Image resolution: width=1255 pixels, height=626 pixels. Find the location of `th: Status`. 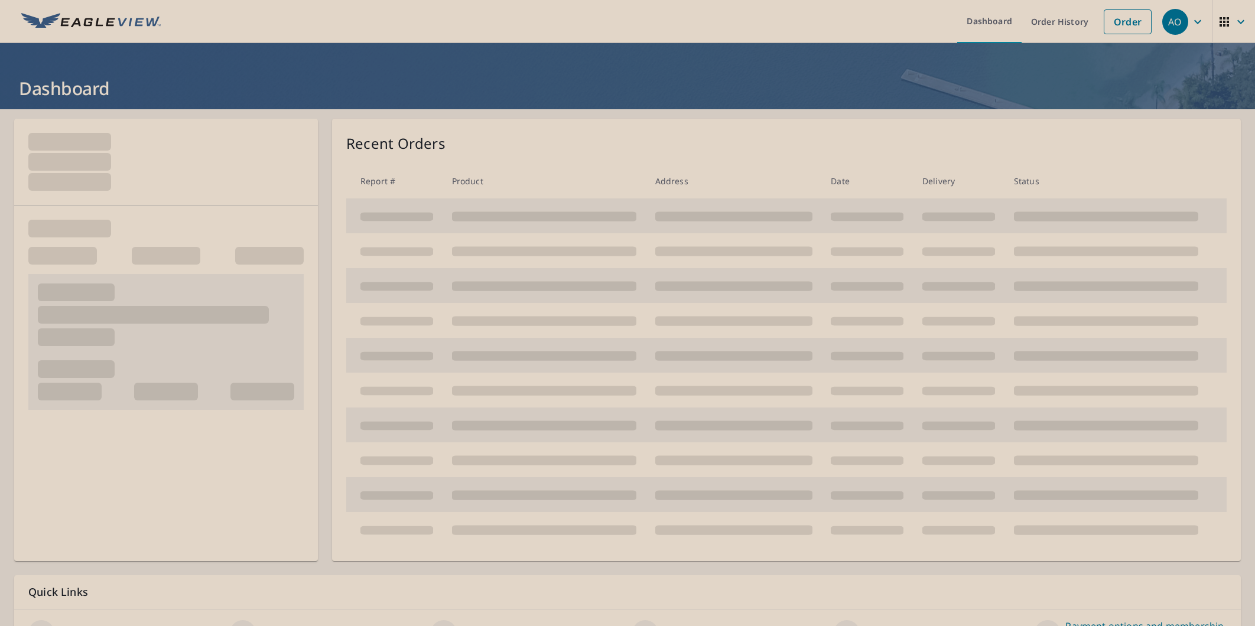

th: Status is located at coordinates (1106, 181).